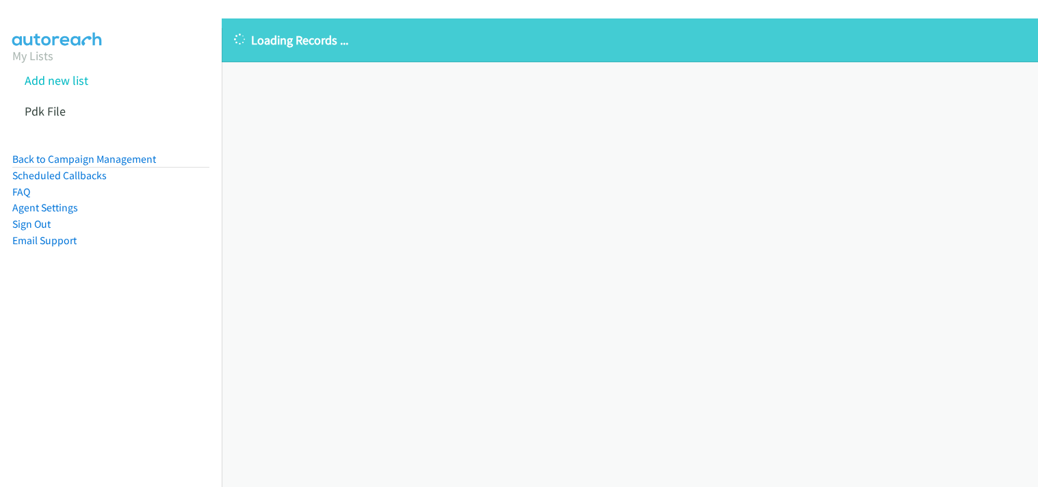 The width and height of the screenshot is (1038, 487). Describe the element at coordinates (44, 240) in the screenshot. I see `a: Email Support` at that location.